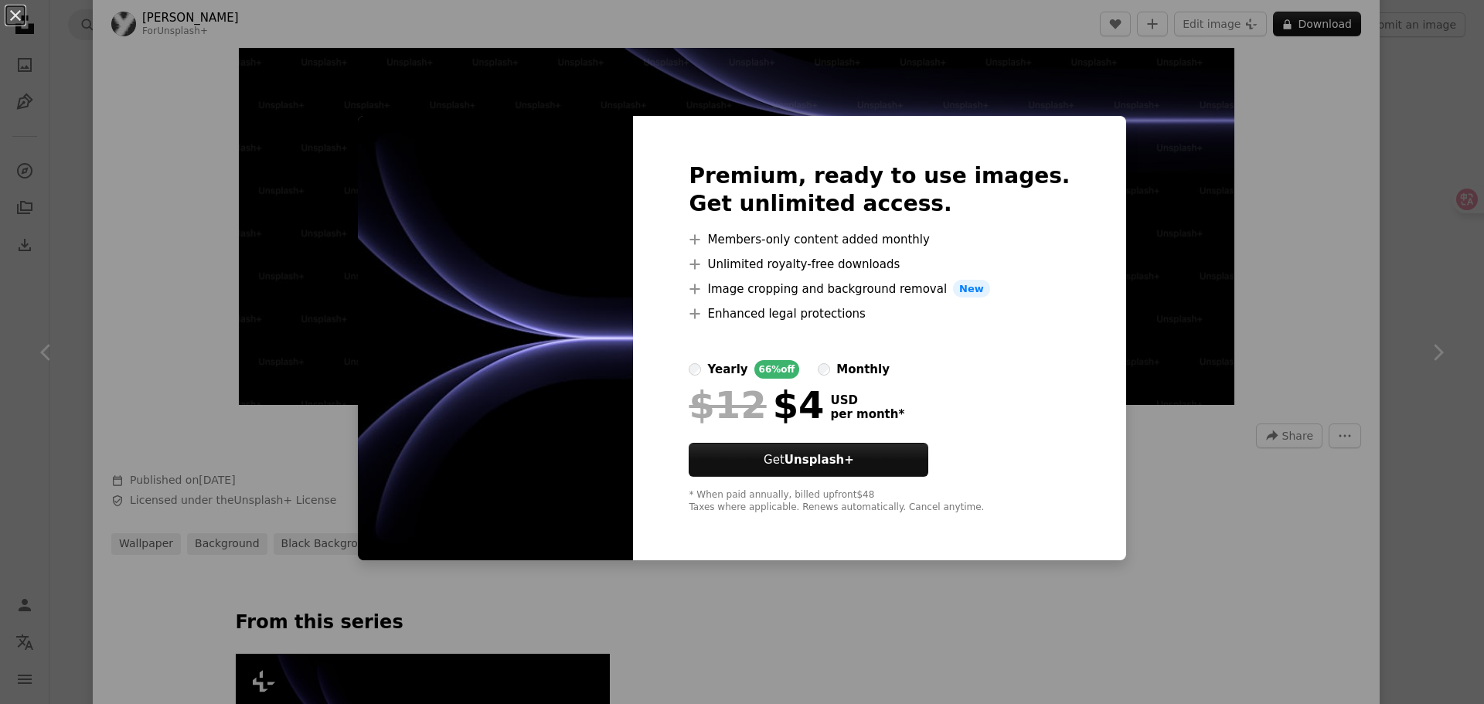  I want to click on div: monthly, so click(863, 369).